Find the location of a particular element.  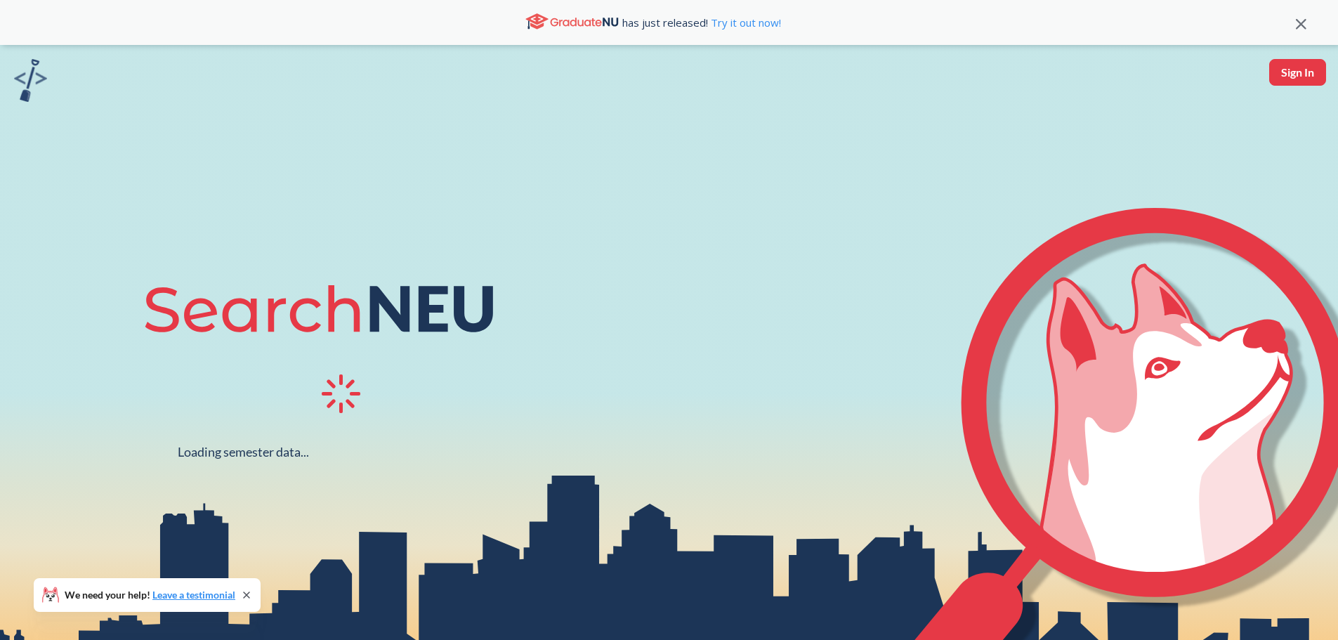

a: sandbox logo is located at coordinates (30, 82).